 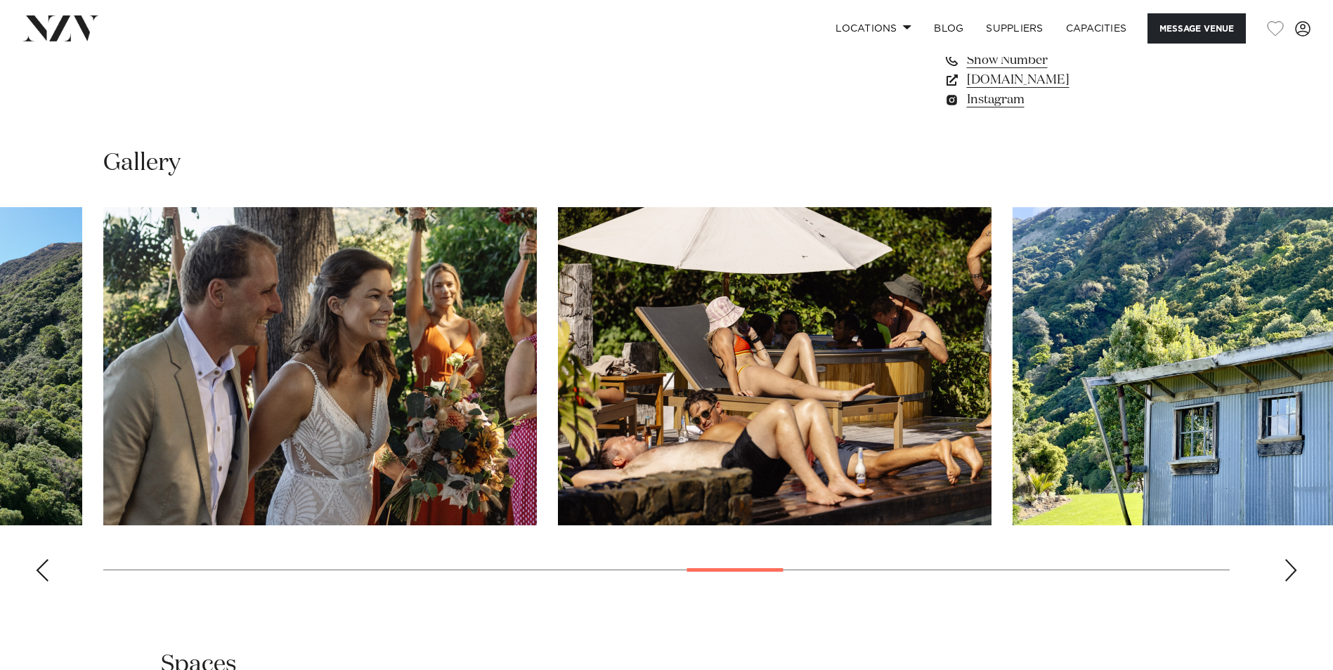 What do you see at coordinates (1058, 100) in the screenshot?
I see `a: Instagram` at bounding box center [1058, 100].